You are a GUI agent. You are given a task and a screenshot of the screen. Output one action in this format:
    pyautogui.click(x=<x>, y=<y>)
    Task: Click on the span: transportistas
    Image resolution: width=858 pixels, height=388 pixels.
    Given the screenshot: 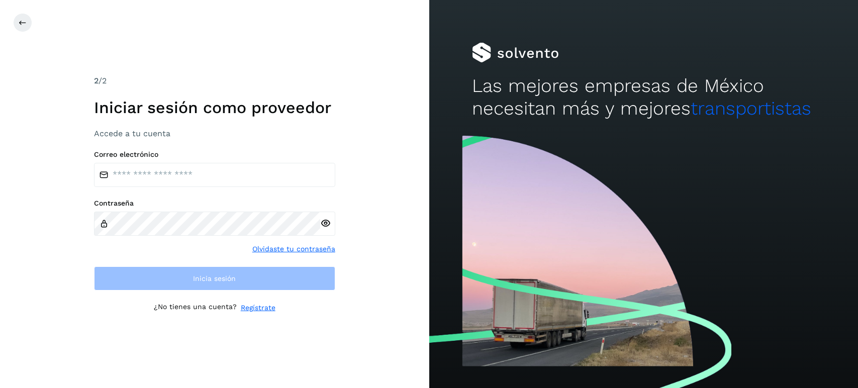 What is the action you would take?
    pyautogui.click(x=751, y=108)
    